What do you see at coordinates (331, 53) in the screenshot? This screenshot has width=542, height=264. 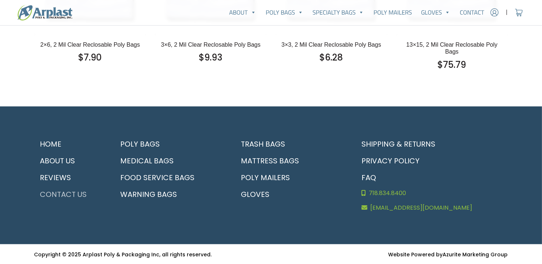 I see `a: 3×3, 2 Mil Clear Reclosable Poly Bags $6.28` at bounding box center [331, 53].